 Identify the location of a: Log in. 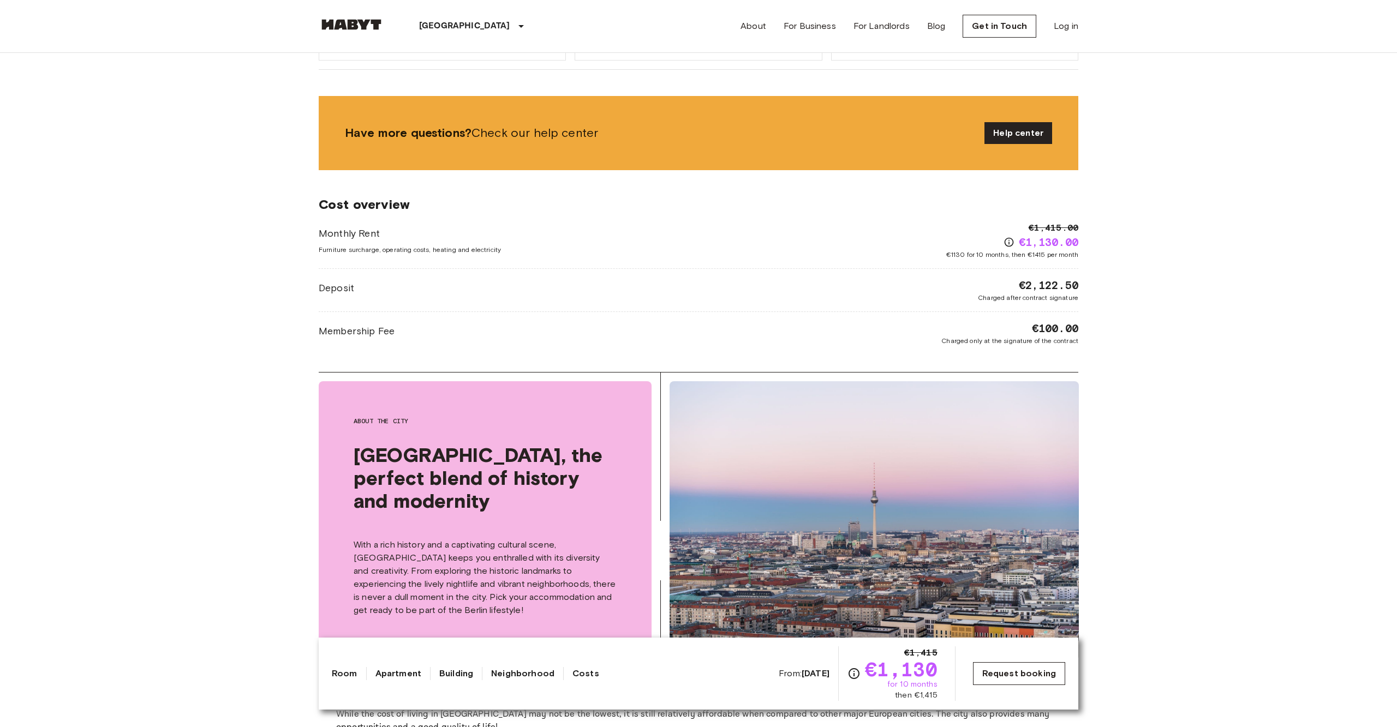
(1065, 26).